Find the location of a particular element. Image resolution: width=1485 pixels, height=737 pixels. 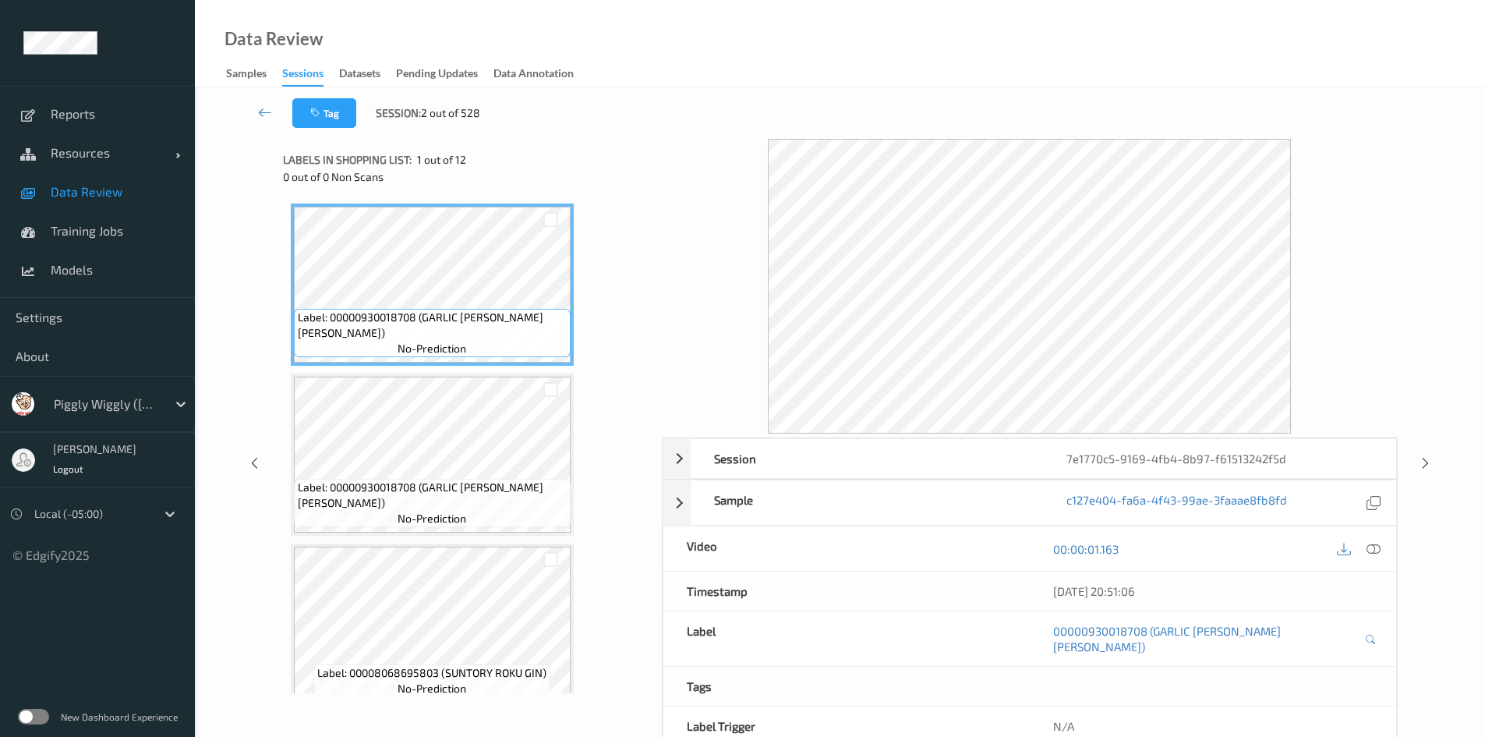

div: Data Annotation is located at coordinates (533, 75).